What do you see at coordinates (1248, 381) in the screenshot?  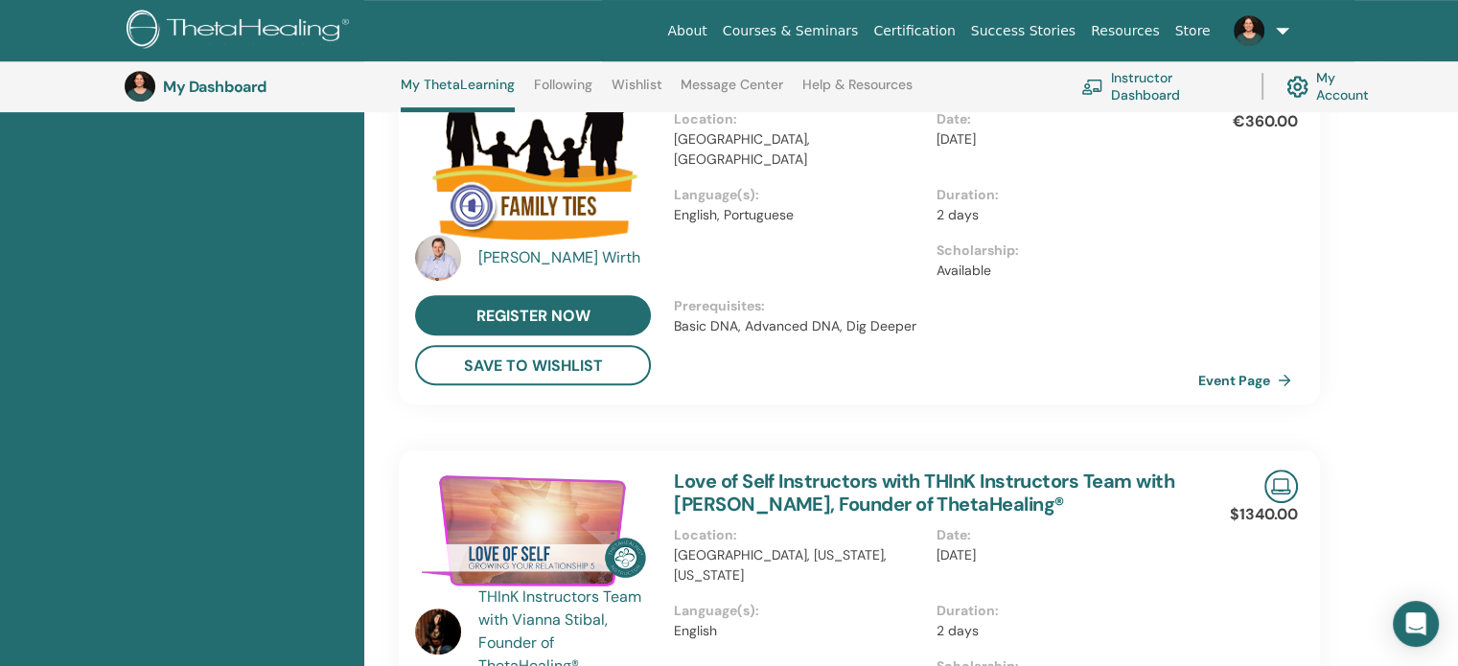 I see `a: Event Page` at bounding box center [1248, 381].